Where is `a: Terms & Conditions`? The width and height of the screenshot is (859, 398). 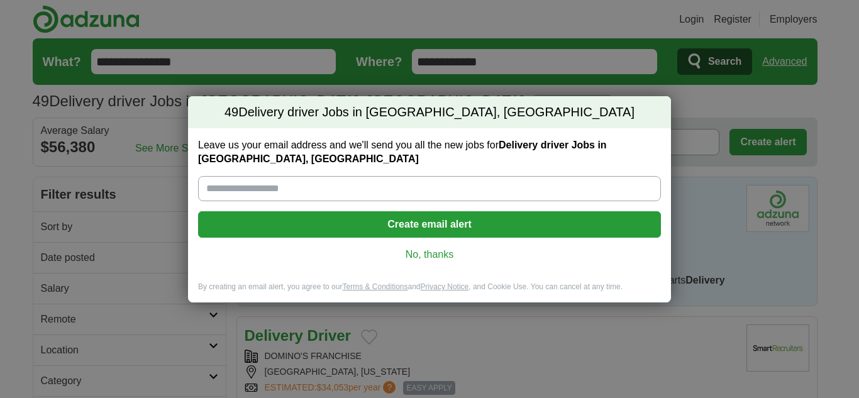 a: Terms & Conditions is located at coordinates (375, 287).